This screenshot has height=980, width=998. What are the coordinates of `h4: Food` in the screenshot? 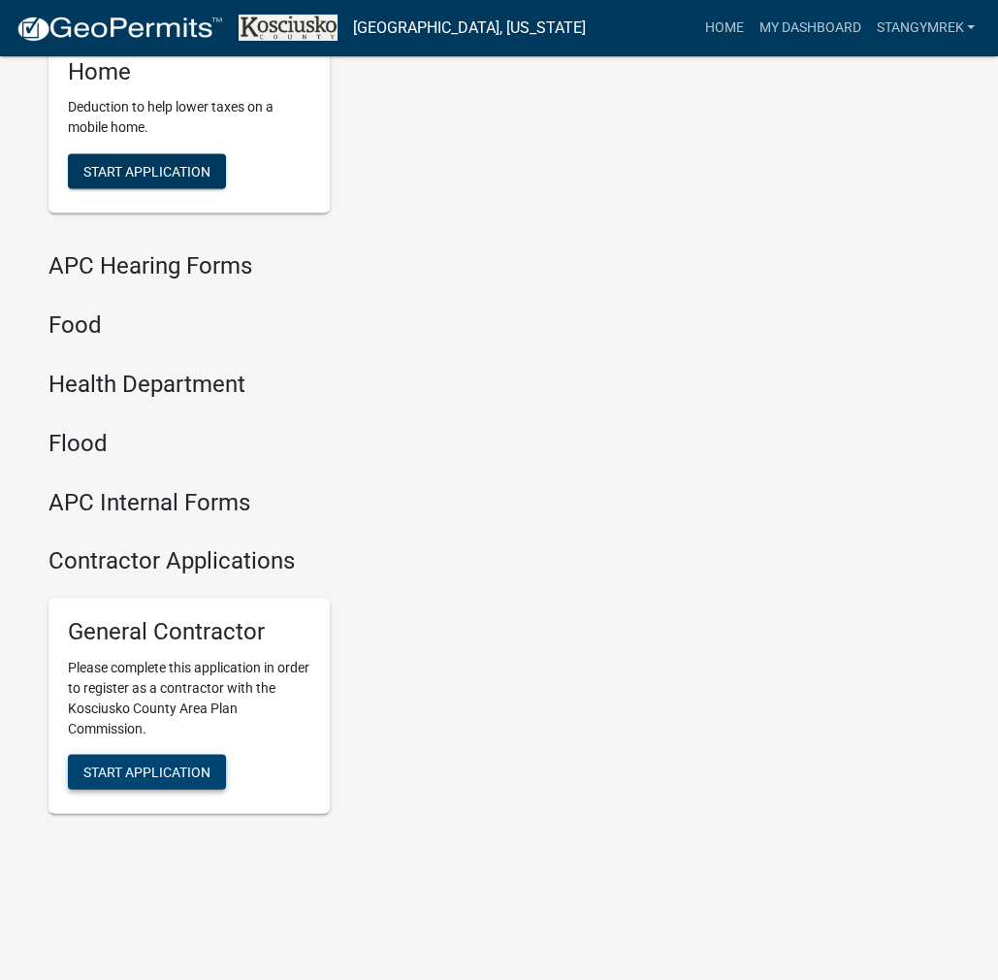 It's located at (344, 324).